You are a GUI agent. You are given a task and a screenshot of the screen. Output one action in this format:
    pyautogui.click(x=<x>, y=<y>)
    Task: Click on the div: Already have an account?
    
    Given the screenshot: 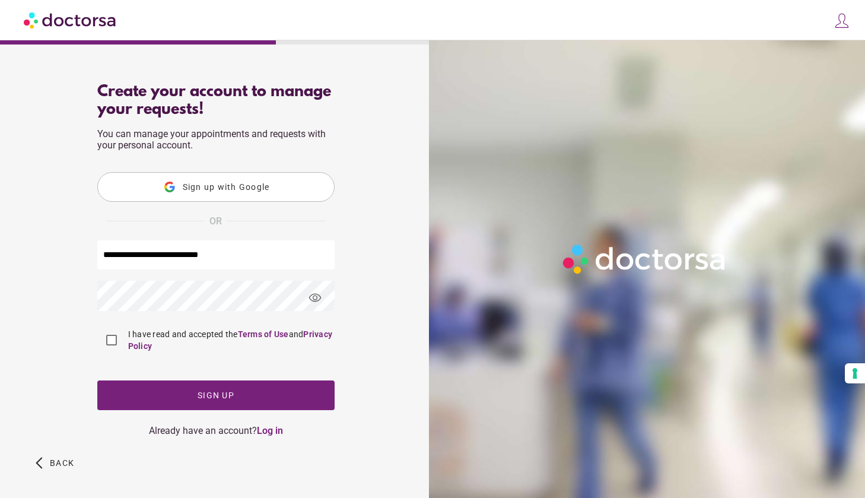 What is the action you would take?
    pyautogui.click(x=216, y=430)
    